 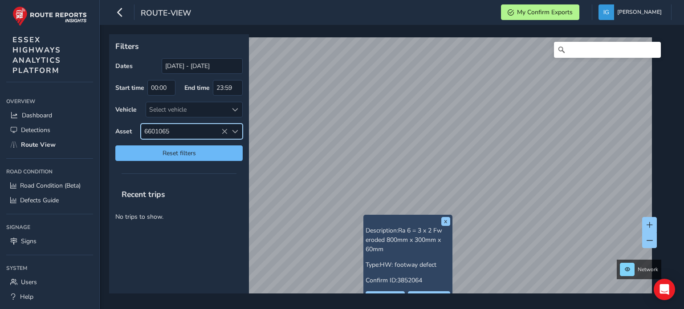 What do you see at coordinates (29, 282) in the screenshot?
I see `span: Users` at bounding box center [29, 282].